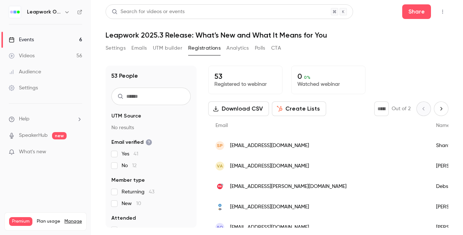 Image resolution: width=463 pixels, height=235 pixels. Describe the element at coordinates (245, 76) in the screenshot. I see `p: 53` at that location.